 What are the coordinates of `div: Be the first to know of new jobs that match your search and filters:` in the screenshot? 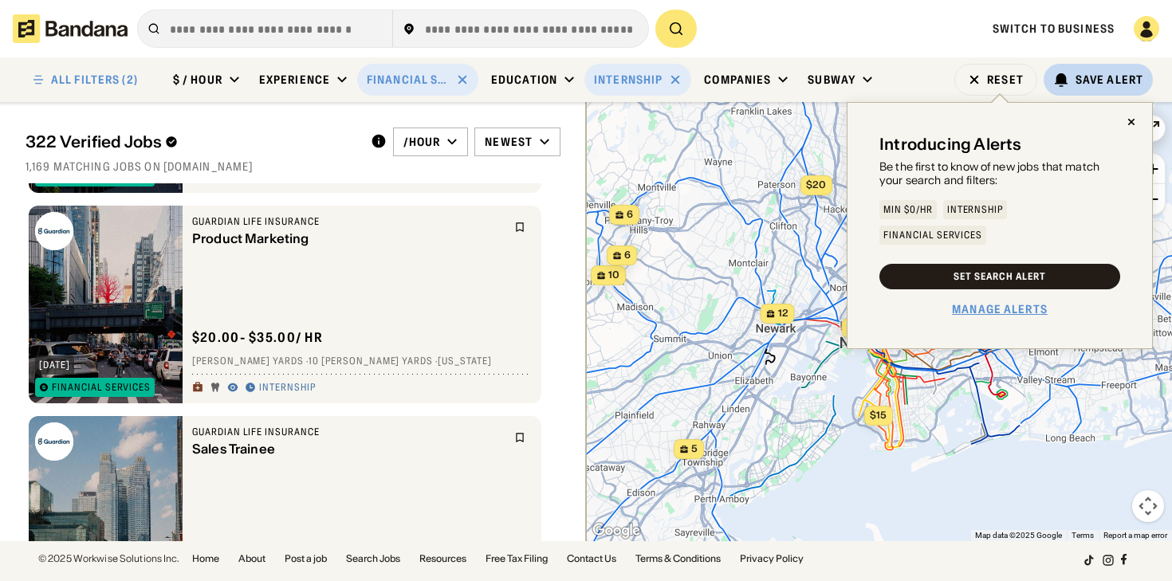 It's located at (1000, 174).